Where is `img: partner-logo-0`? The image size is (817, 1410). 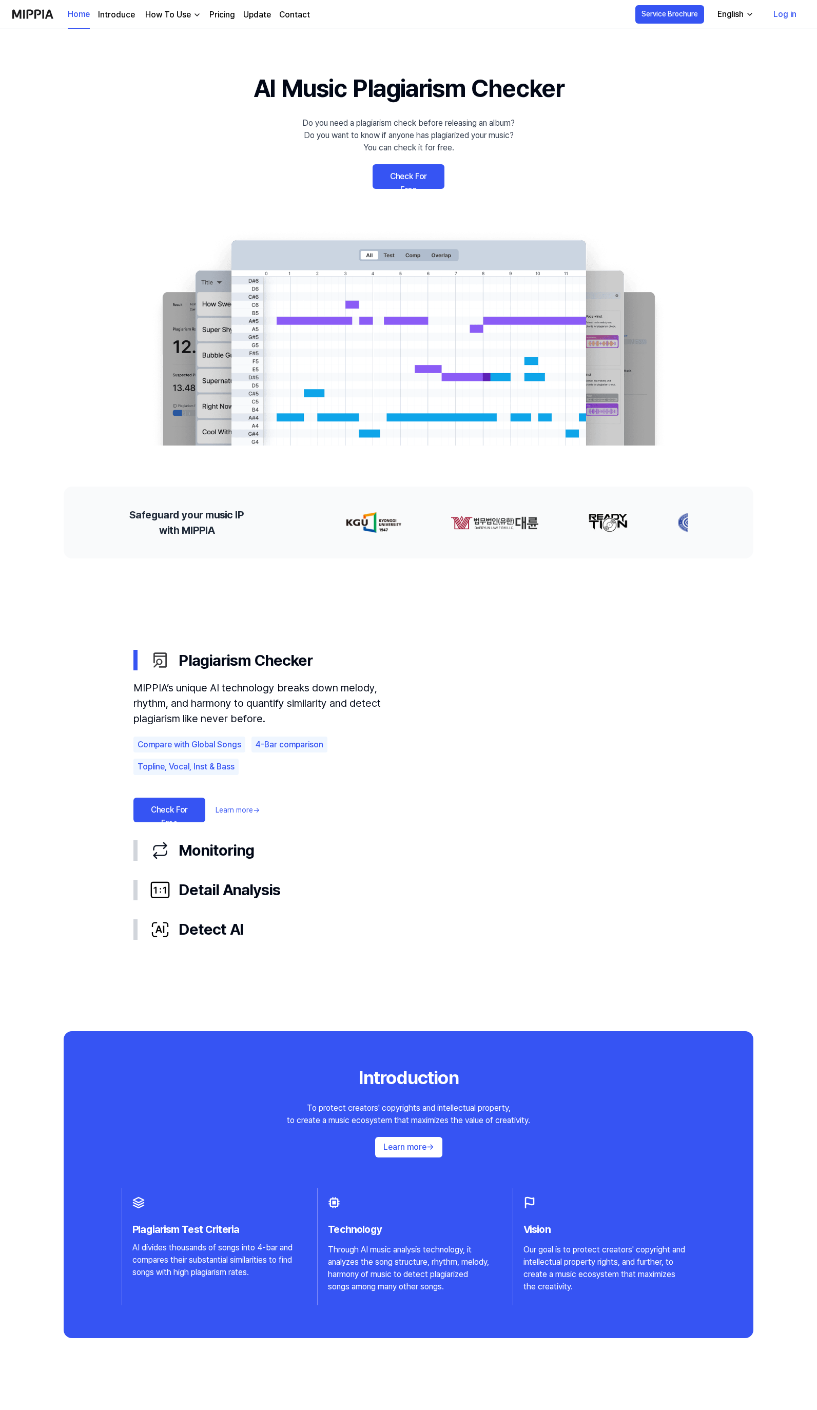
img: partner-logo-0 is located at coordinates (365, 522).